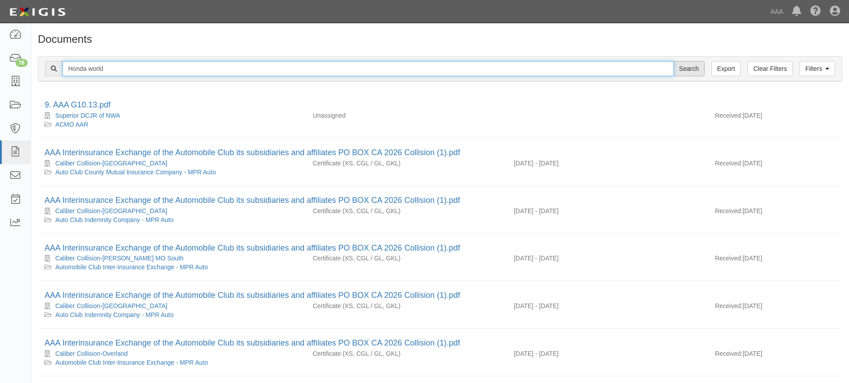 Image resolution: width=849 pixels, height=383 pixels. What do you see at coordinates (407, 115) in the screenshot?
I see `div: Unassigned` at bounding box center [407, 115].